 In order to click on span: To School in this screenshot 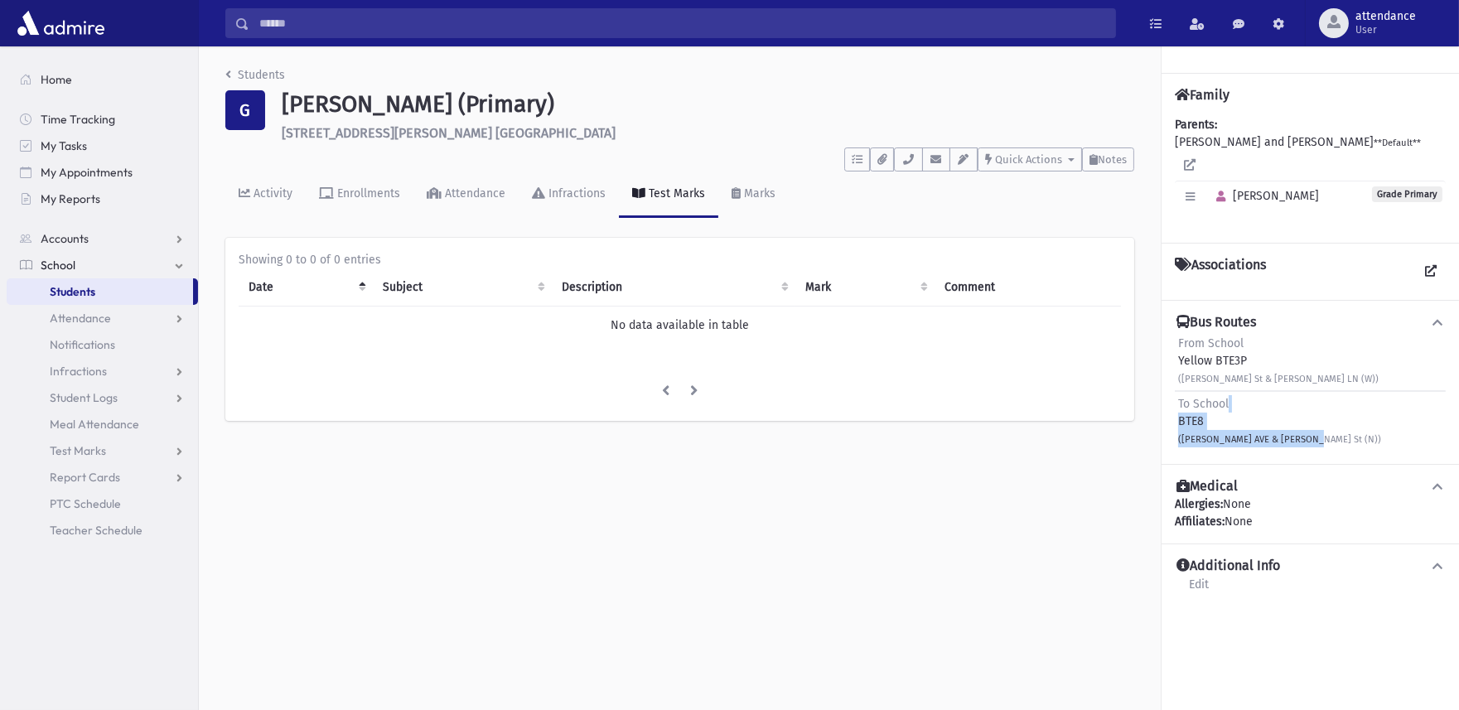, I will do `click(1203, 403)`.